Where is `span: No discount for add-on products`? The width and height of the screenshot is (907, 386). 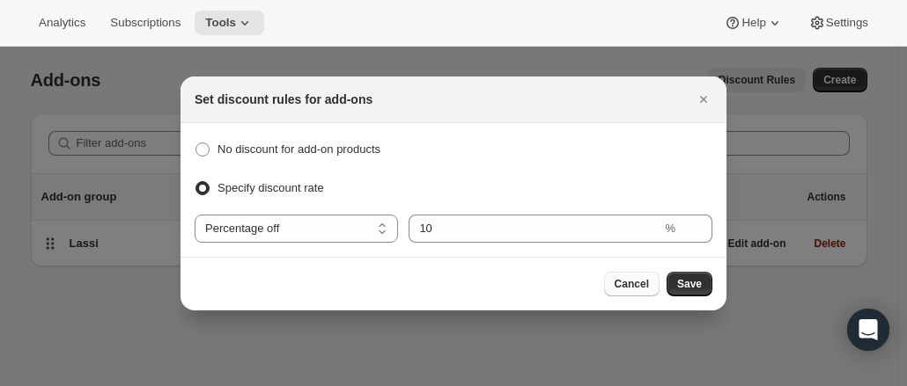
span: No discount for add-on products is located at coordinates (298, 149).